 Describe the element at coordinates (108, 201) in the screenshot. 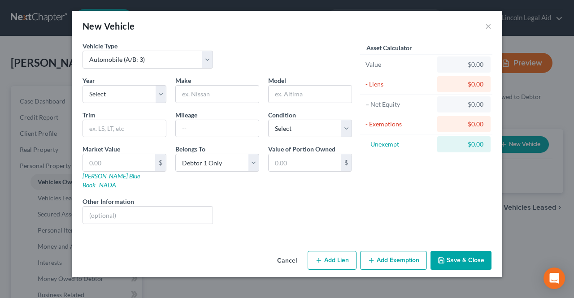

I see `label: Other Information` at that location.